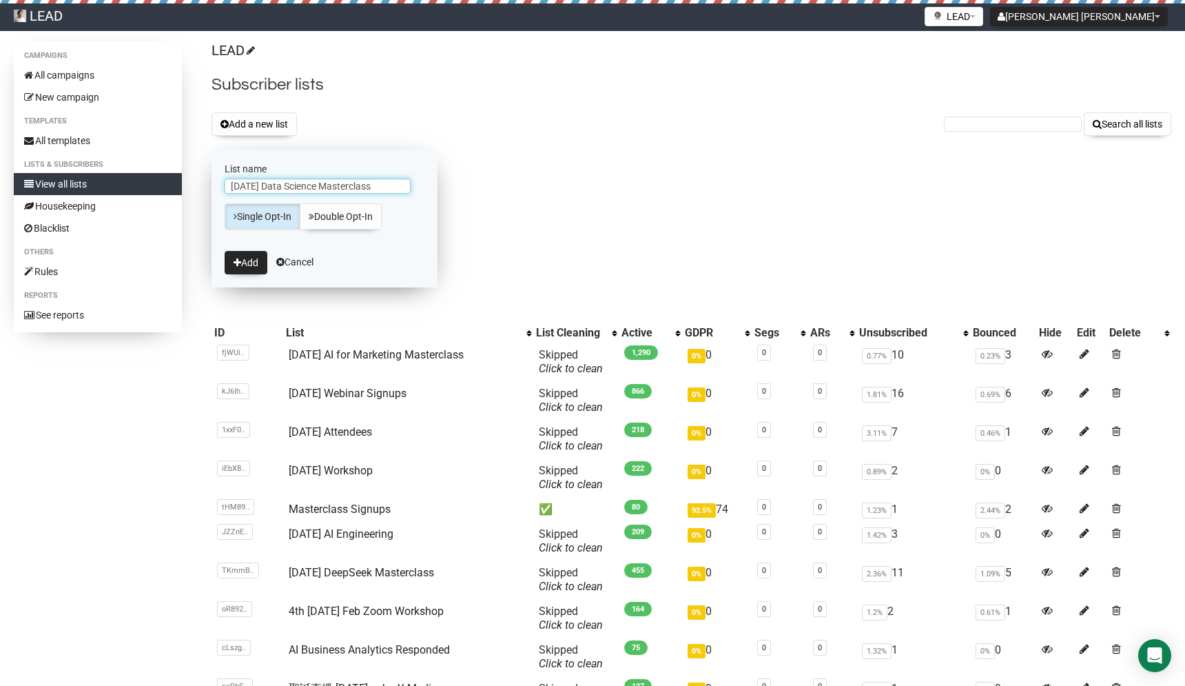 The image size is (1185, 686). Describe the element at coordinates (877, 433) in the screenshot. I see `span: 3.11%` at that location.